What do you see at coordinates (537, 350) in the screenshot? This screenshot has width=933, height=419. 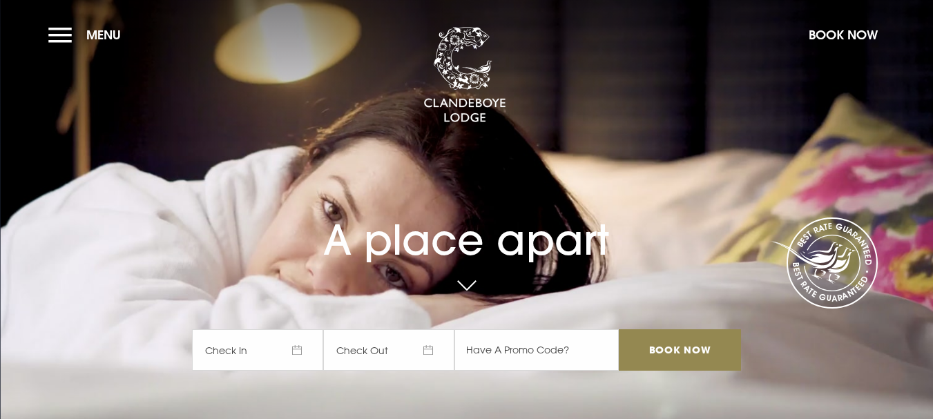 I see `input: Have A Promo Code?` at bounding box center [537, 350].